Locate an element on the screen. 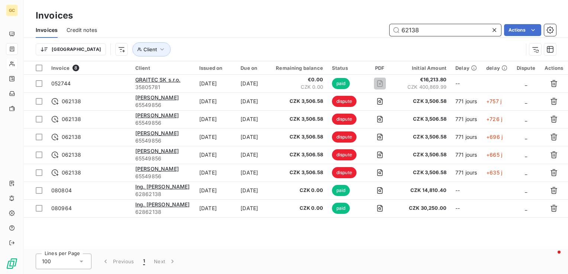  button: Previous is located at coordinates (118, 262).